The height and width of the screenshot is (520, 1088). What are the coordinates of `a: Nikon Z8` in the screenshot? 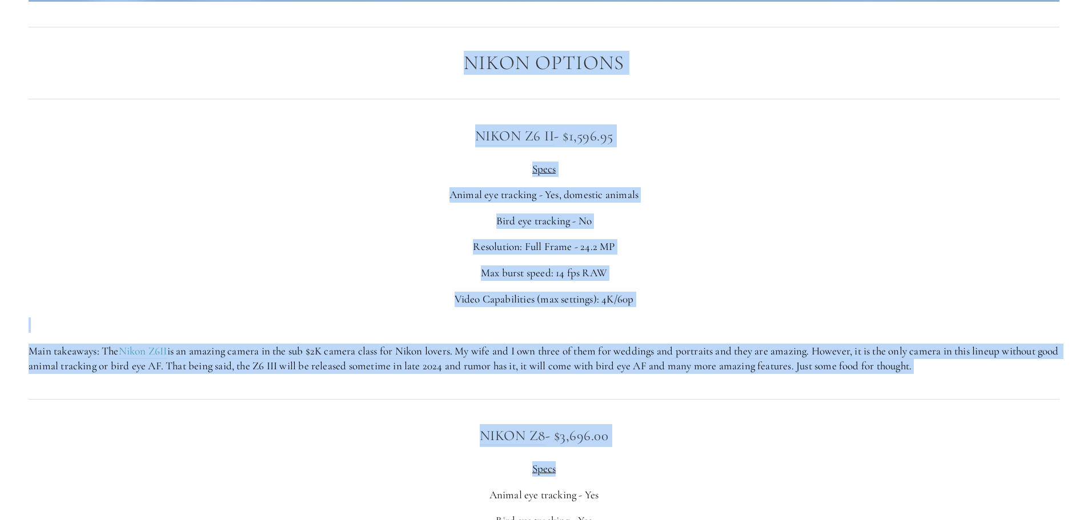 It's located at (512, 436).